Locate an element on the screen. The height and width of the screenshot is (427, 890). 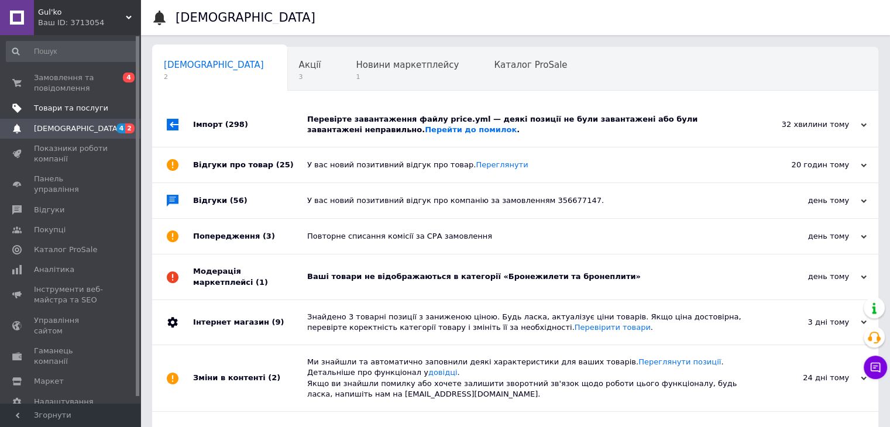
div: Ваш ID: 3713054 is located at coordinates (89, 23).